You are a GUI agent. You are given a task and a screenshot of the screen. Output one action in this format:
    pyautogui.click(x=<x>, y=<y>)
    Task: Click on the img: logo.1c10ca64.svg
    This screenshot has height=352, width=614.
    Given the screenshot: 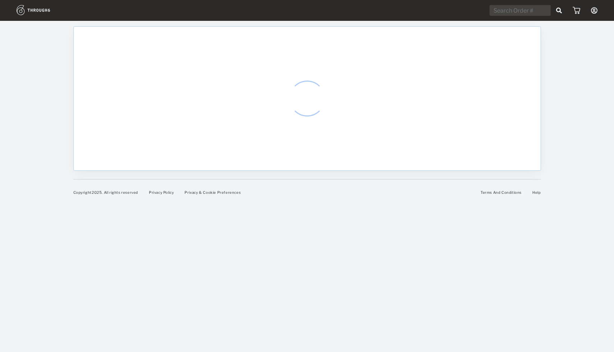 What is the action you would take?
    pyautogui.click(x=41, y=10)
    